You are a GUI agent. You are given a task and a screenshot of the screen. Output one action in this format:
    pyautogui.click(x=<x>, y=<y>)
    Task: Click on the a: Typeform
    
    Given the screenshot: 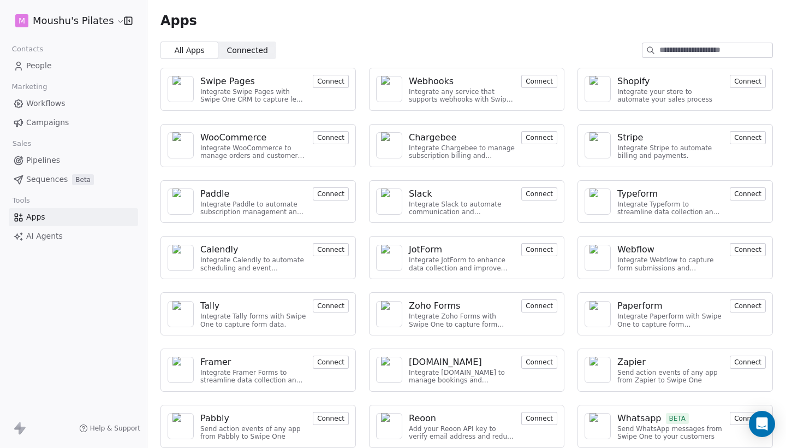 What is the action you would take?
    pyautogui.click(x=670, y=194)
    